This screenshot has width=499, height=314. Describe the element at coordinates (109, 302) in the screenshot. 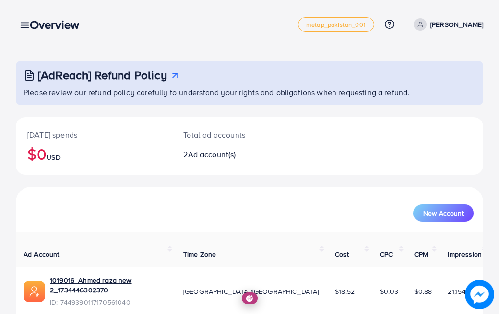

I see `span: ID: 7449390117170561040` at that location.